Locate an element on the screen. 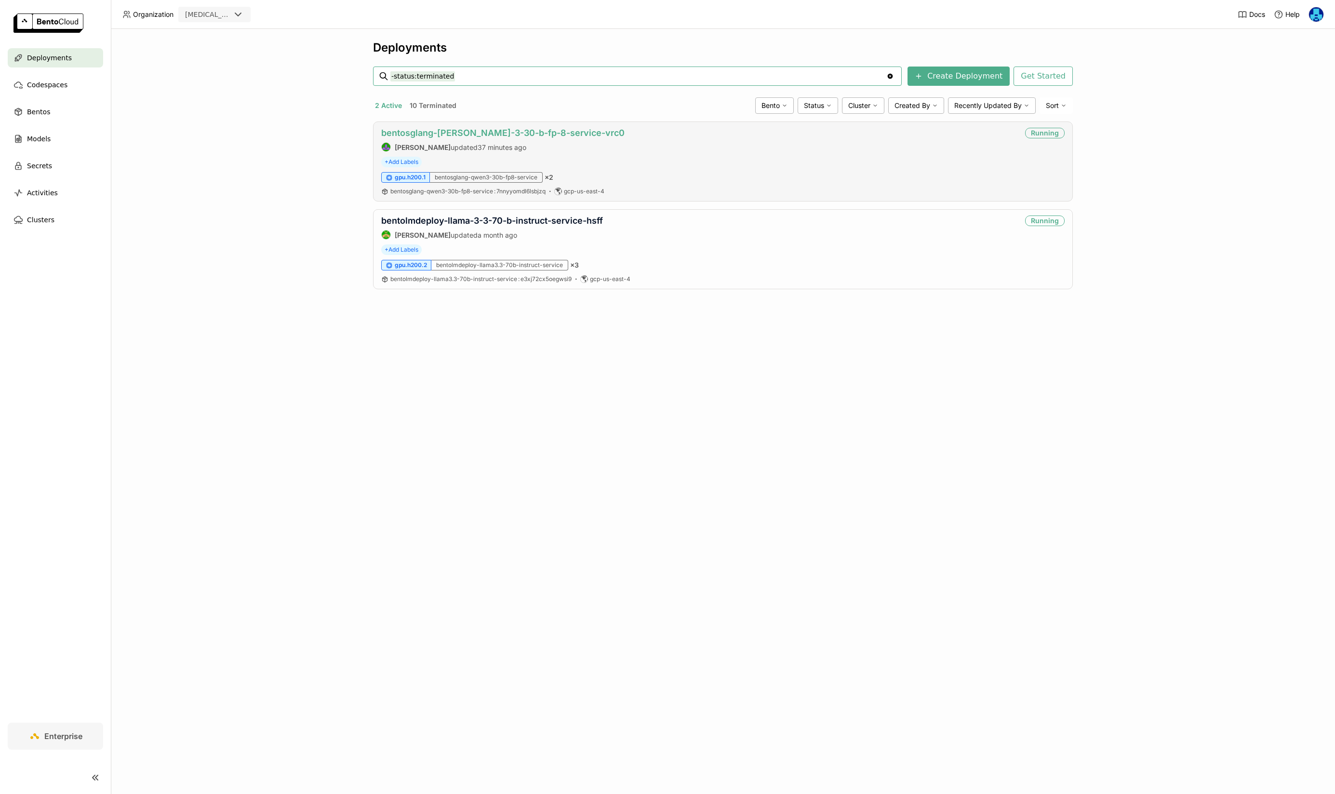 This screenshot has width=1335, height=794. a: Enterprise is located at coordinates (55, 736).